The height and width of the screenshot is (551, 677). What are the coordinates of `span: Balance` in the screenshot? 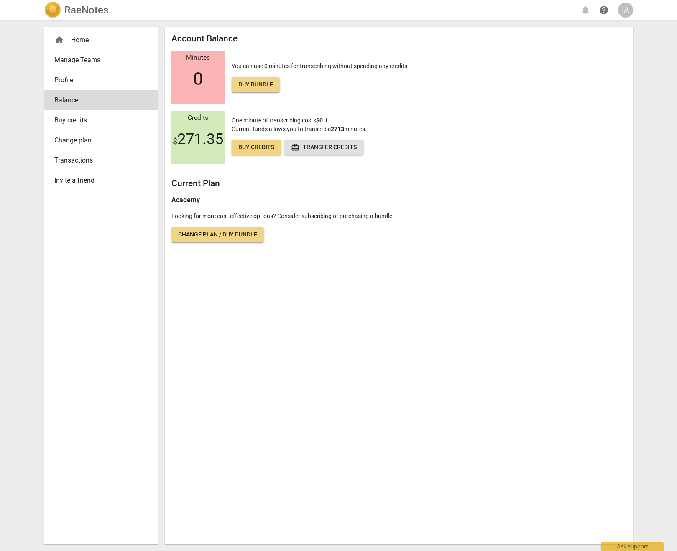 It's located at (98, 100).